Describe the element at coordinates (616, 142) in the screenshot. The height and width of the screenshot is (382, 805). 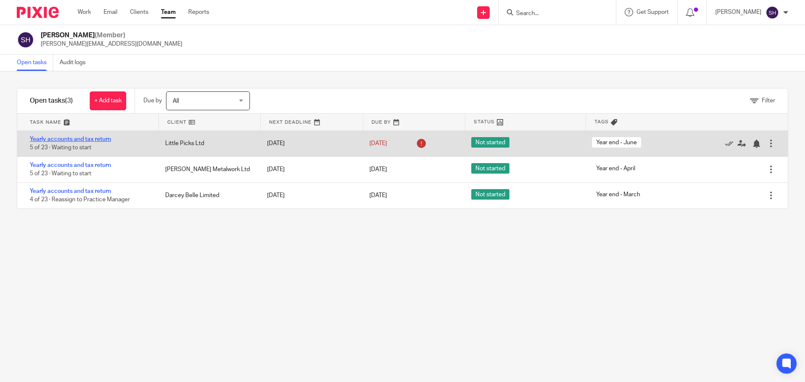
I see `span: Year end - June` at that location.